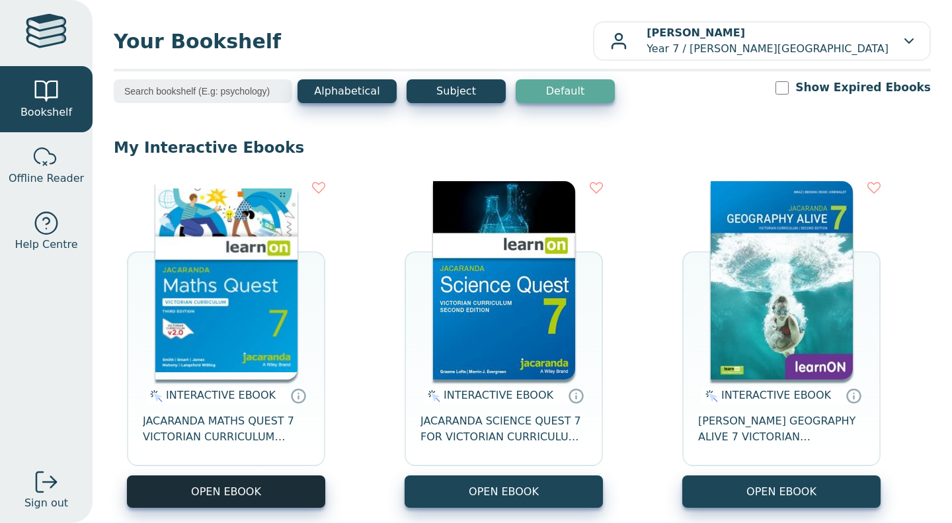 This screenshot has height=523, width=952. I want to click on button: Alphabetical, so click(347, 91).